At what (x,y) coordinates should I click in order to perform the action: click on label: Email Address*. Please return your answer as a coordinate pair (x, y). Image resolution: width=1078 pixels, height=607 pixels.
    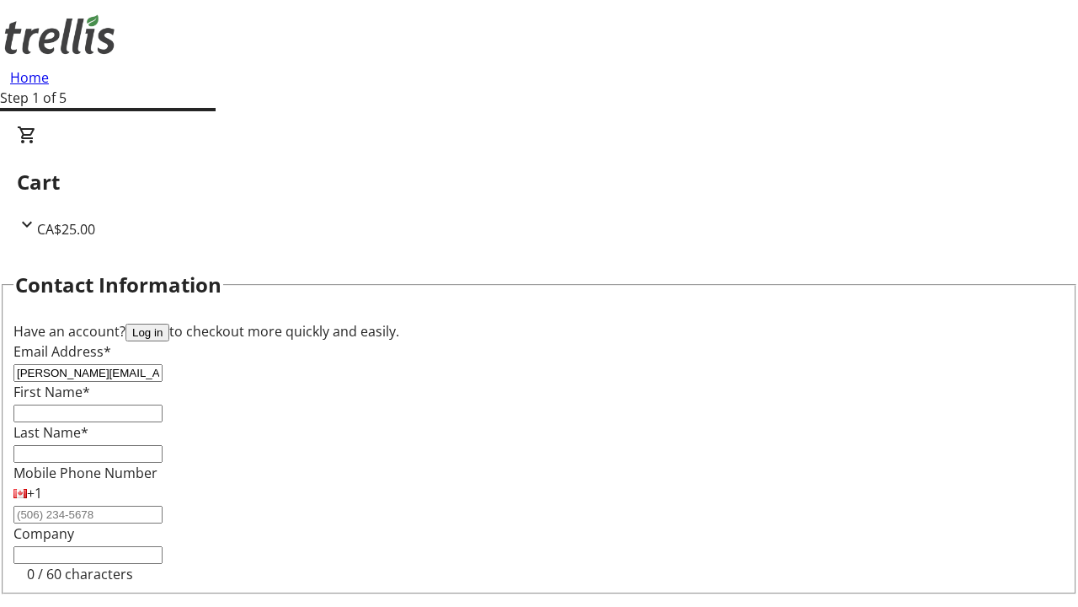
    Looking at the image, I should click on (62, 351).